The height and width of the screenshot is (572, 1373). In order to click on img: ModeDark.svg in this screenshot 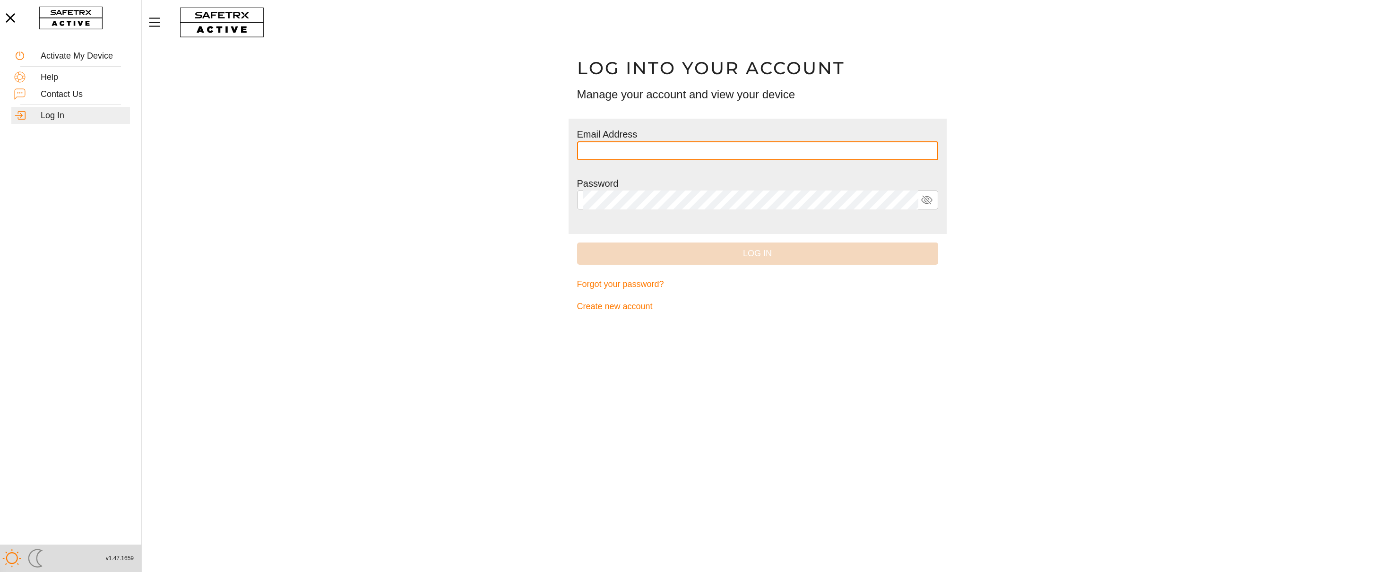, I will do `click(35, 558)`.